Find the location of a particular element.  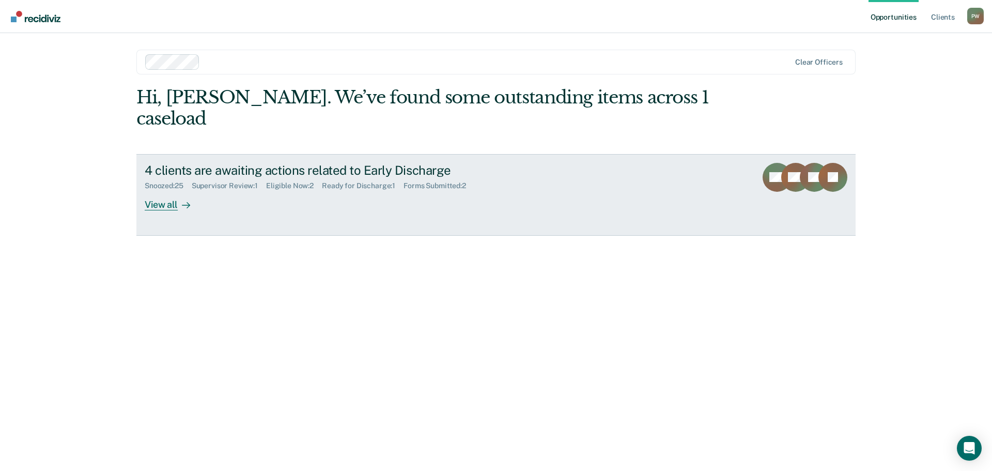

div: Open Intercom Messenger is located at coordinates (970, 448).